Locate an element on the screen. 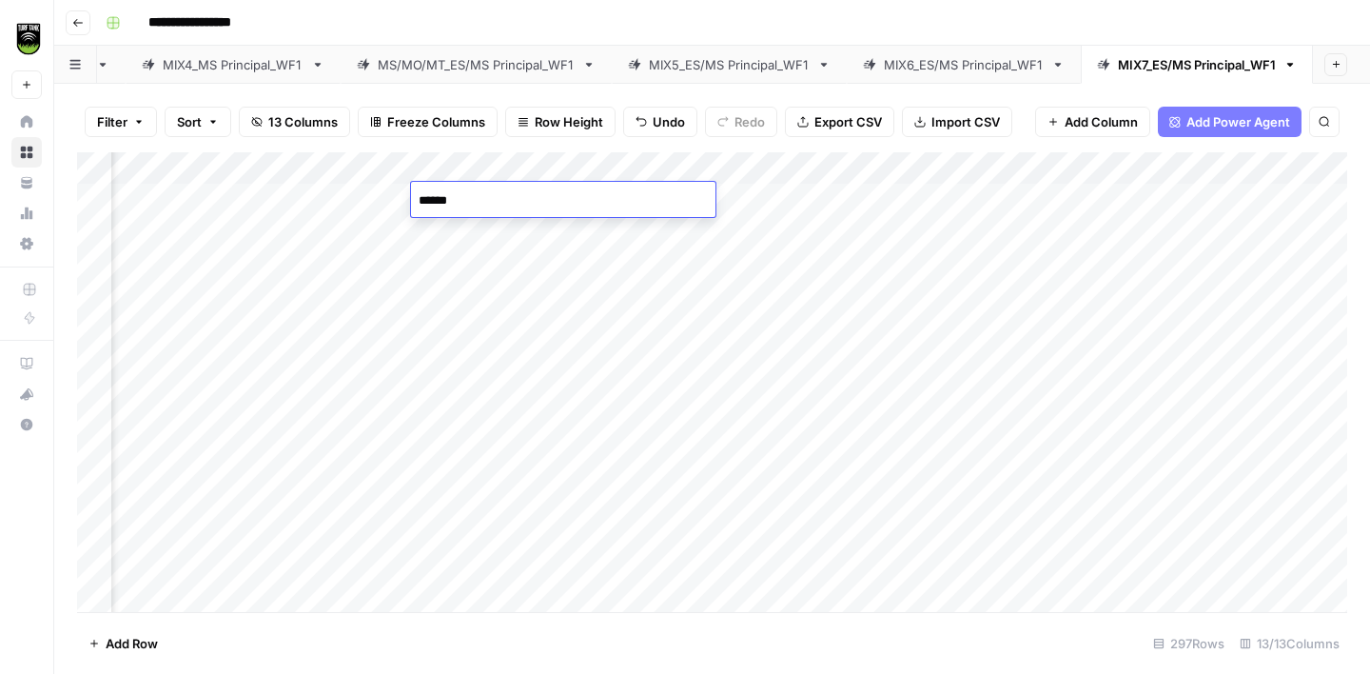 Image resolution: width=1370 pixels, height=674 pixels. div: MIX4_MS Principal_WF1 is located at coordinates (233, 65).